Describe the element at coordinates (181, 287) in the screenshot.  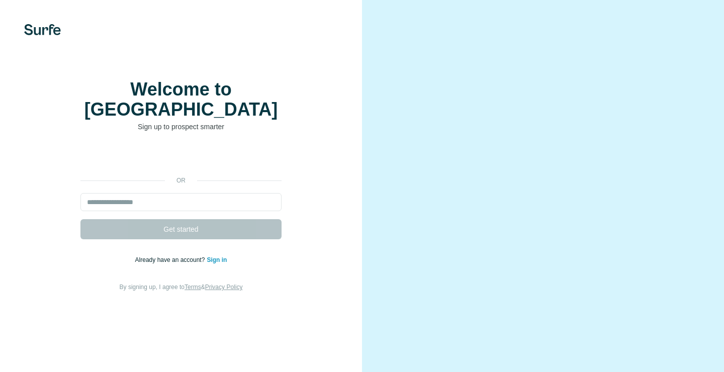
I see `span: By signing up, I agree to &` at that location.